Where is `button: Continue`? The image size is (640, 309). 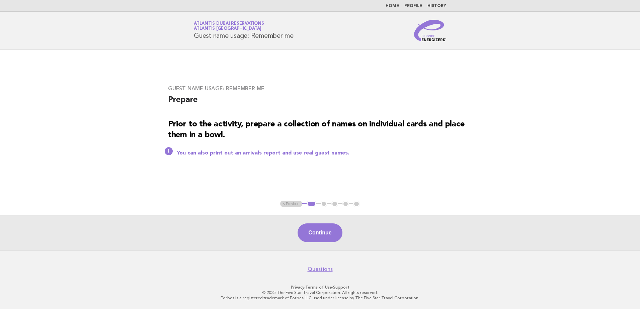 button: Continue is located at coordinates (320, 233).